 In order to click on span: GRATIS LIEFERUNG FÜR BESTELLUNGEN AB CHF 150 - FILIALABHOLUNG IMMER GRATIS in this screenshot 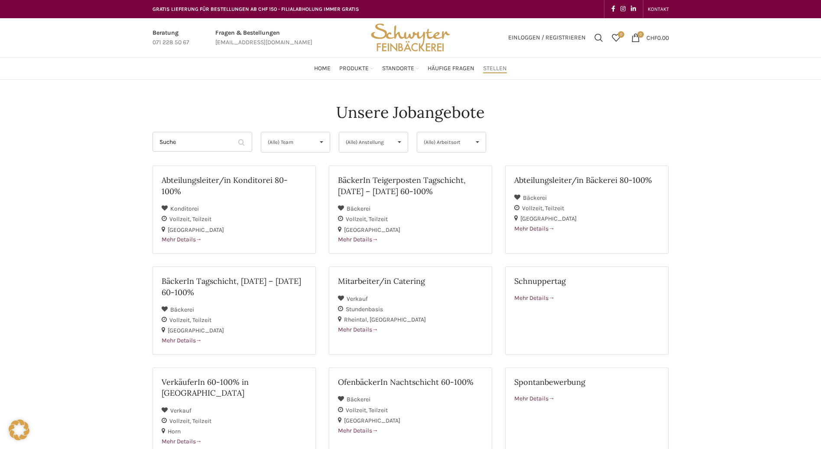, I will do `click(256, 9)`.